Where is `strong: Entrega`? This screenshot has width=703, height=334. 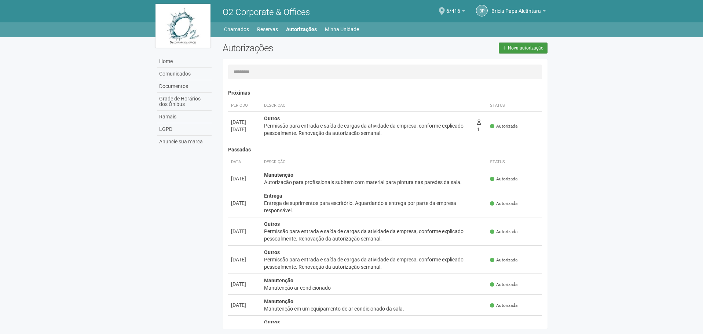 strong: Entrega is located at coordinates (273, 196).